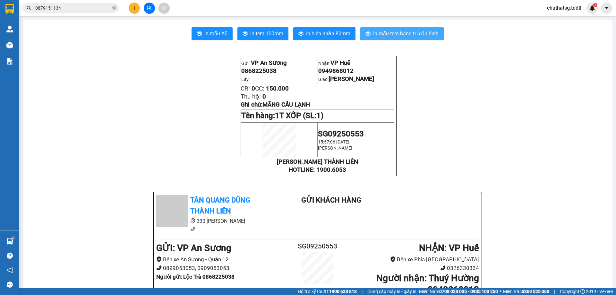 Image resolution: width=616 pixels, height=295 pixels. What do you see at coordinates (527, 292) in the screenshot?
I see `span: Miền Bắc` at bounding box center [527, 292].